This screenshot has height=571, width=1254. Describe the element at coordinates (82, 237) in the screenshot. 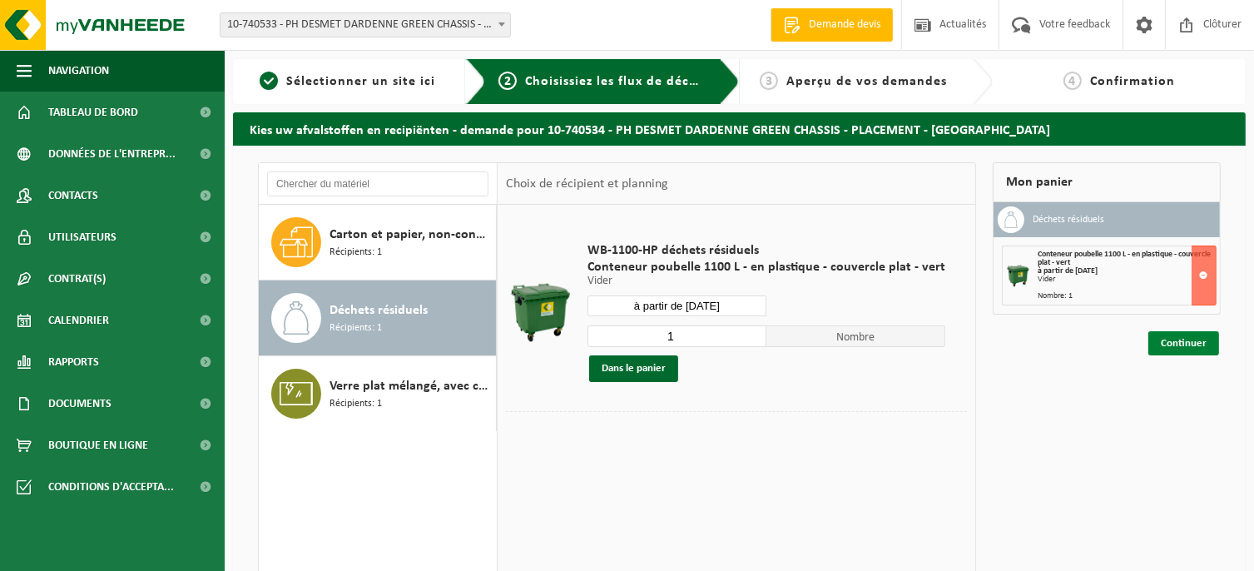

I see `span: Utilisateurs` at that location.